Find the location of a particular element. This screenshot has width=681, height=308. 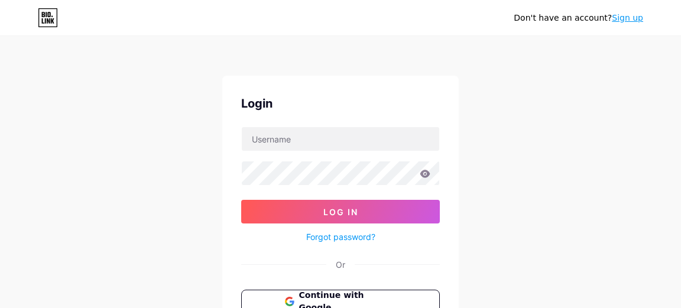

div: Don't have an account? is located at coordinates (578, 18).